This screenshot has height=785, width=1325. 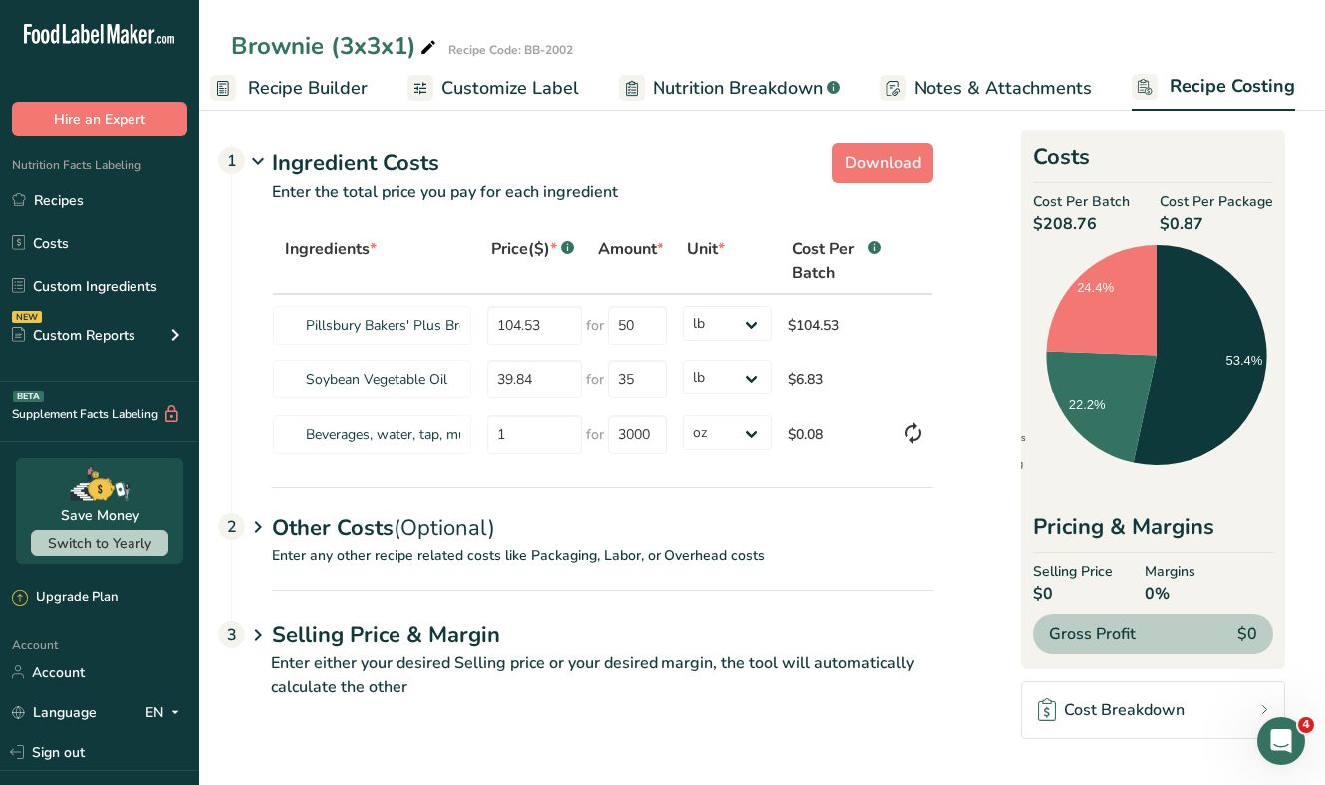 What do you see at coordinates (1111, 710) in the screenshot?
I see `div: Cost Breakdown` at bounding box center [1111, 710].